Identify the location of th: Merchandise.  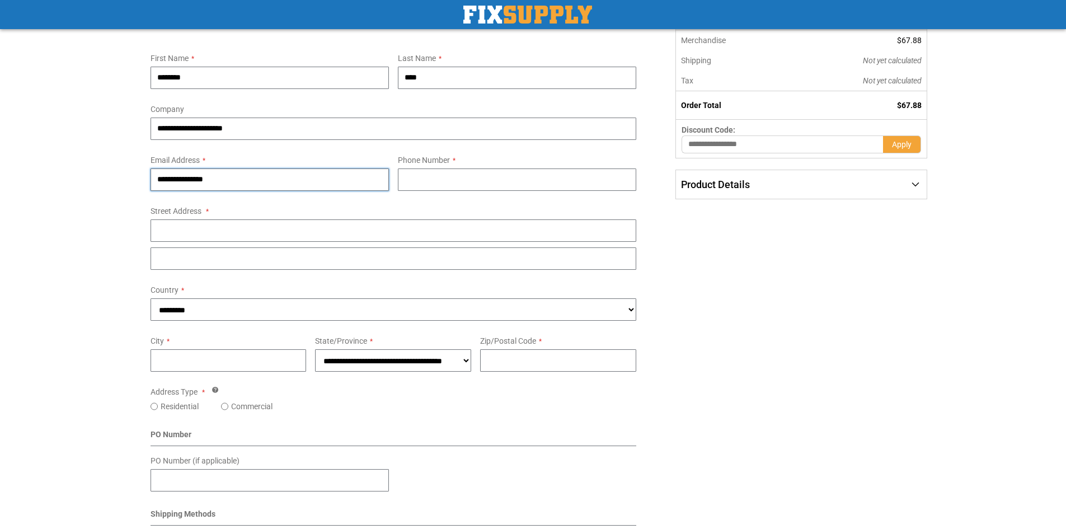
(732, 40).